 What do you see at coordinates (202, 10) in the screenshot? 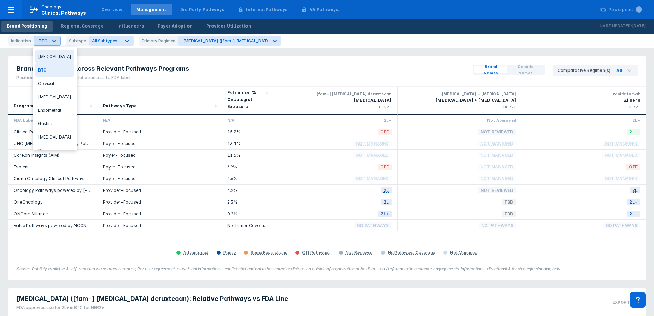
I see `div: 3rd Party Pathways` at bounding box center [202, 10].